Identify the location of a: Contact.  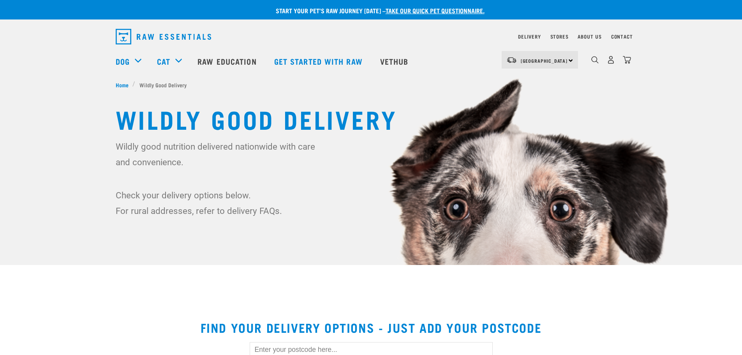
(622, 36).